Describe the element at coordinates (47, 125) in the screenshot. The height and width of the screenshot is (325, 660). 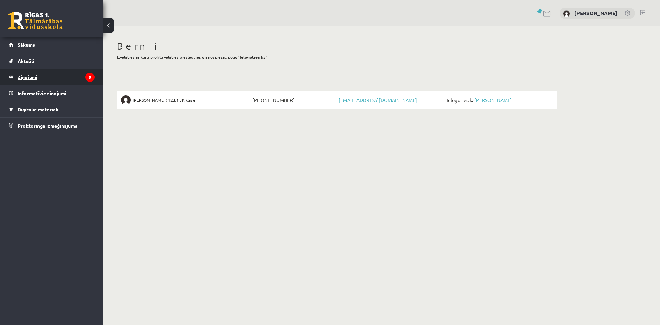
I see `span: Proktoringa izmēģinājums` at that location.